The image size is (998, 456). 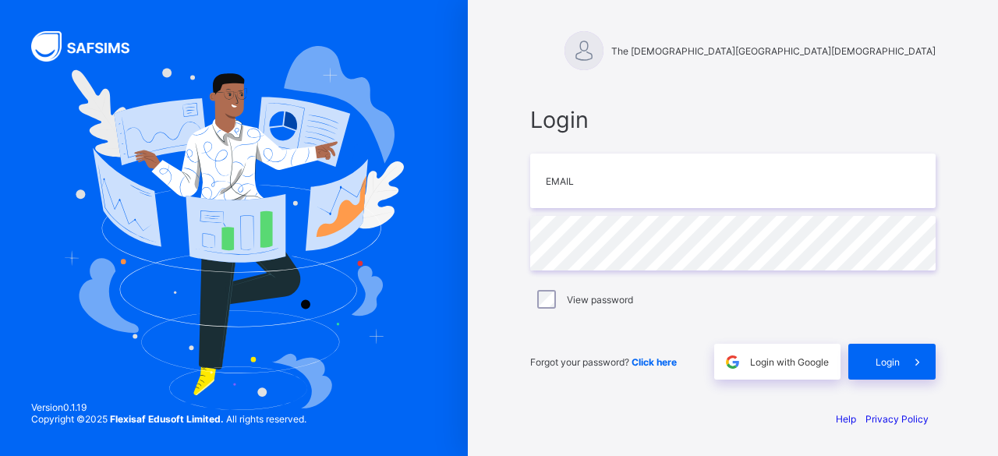 What do you see at coordinates (233, 229) in the screenshot?
I see `img: Hero Image` at bounding box center [233, 229].